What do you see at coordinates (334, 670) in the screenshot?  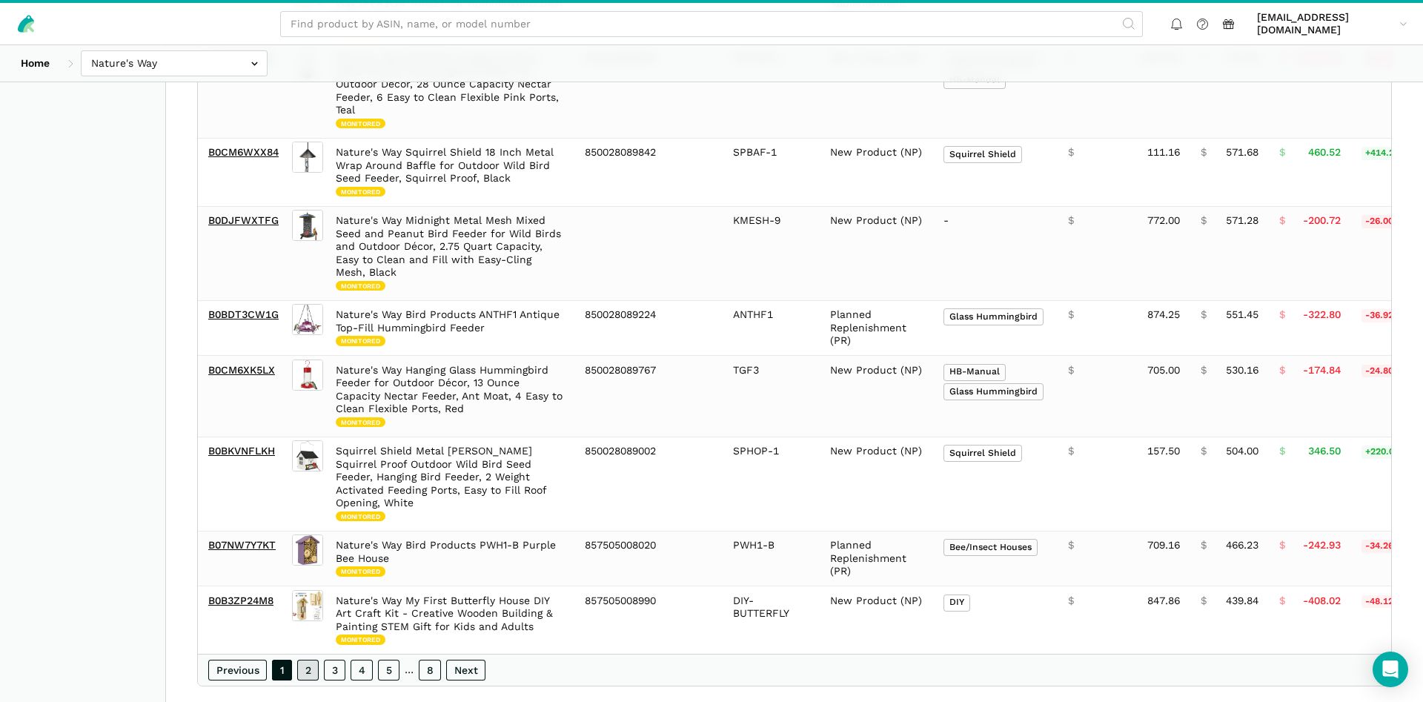 I see `a: 3` at bounding box center [334, 670].